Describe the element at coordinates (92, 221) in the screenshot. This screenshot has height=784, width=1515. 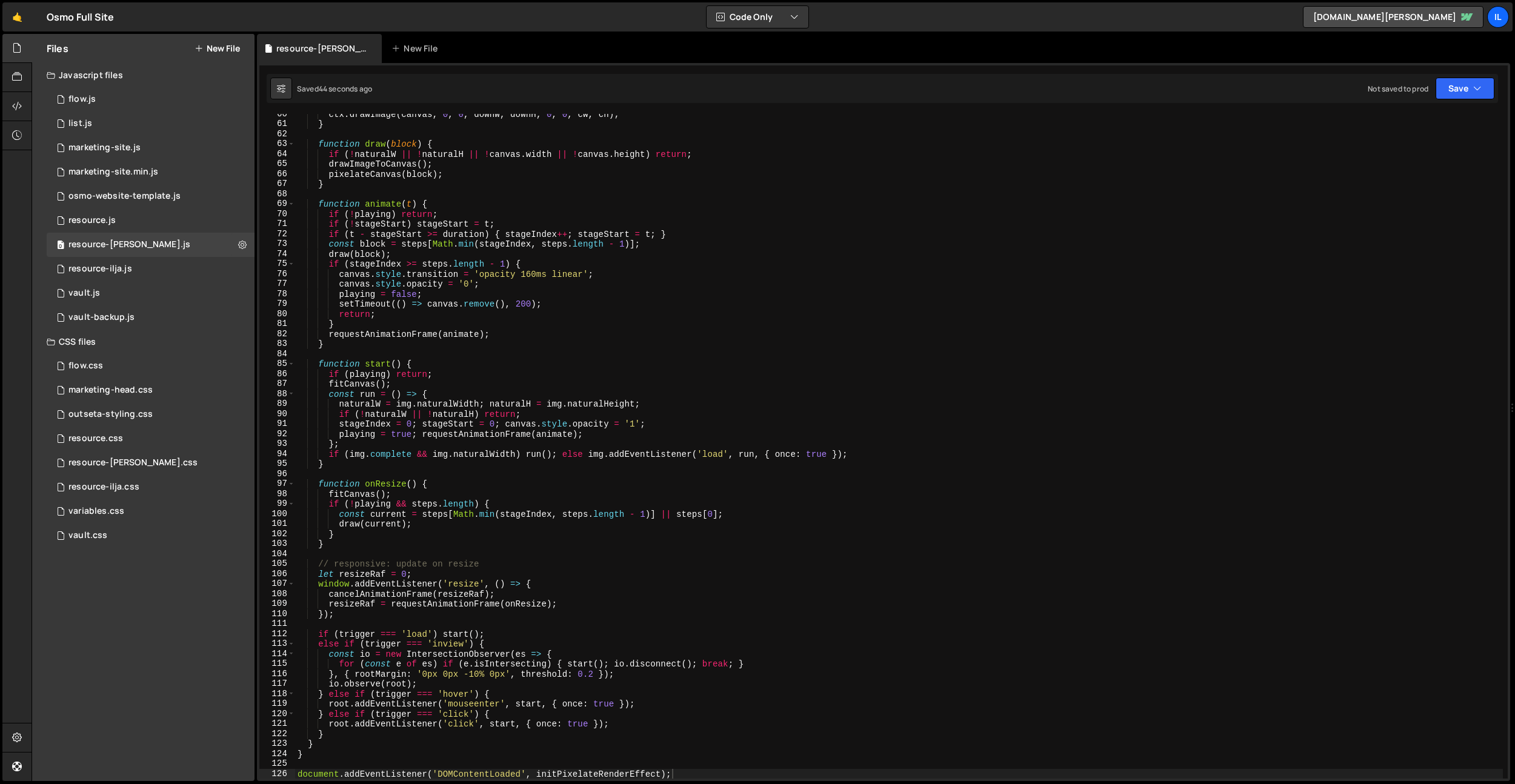
I see `div: resource.js` at that location.